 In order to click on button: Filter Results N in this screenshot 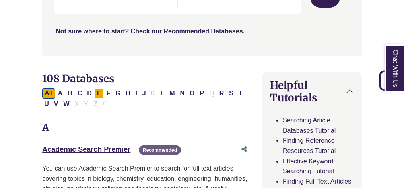, I will do `click(183, 94)`.